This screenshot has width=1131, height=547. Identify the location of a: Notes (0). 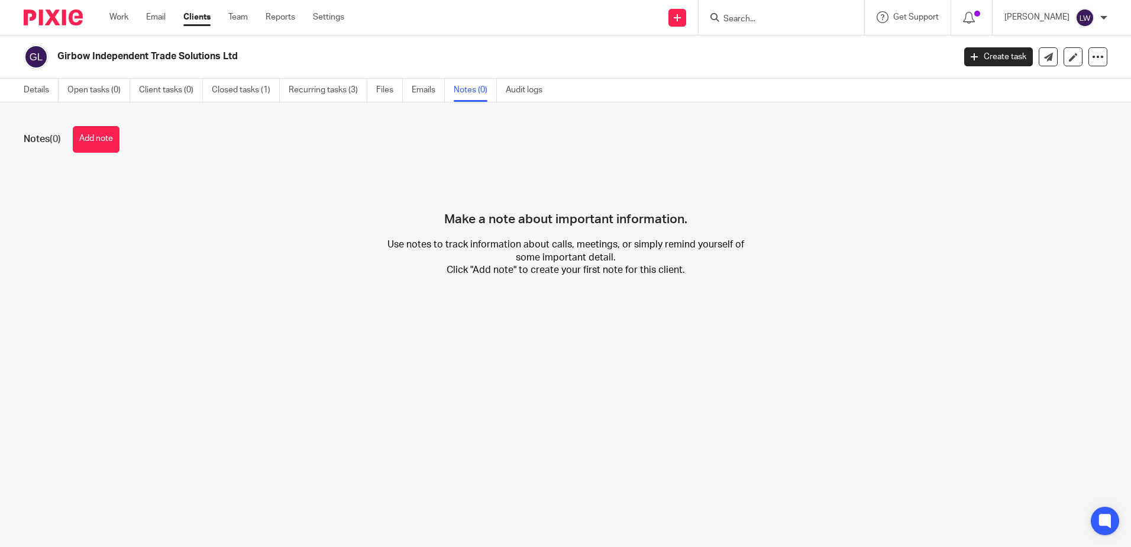
(475, 90).